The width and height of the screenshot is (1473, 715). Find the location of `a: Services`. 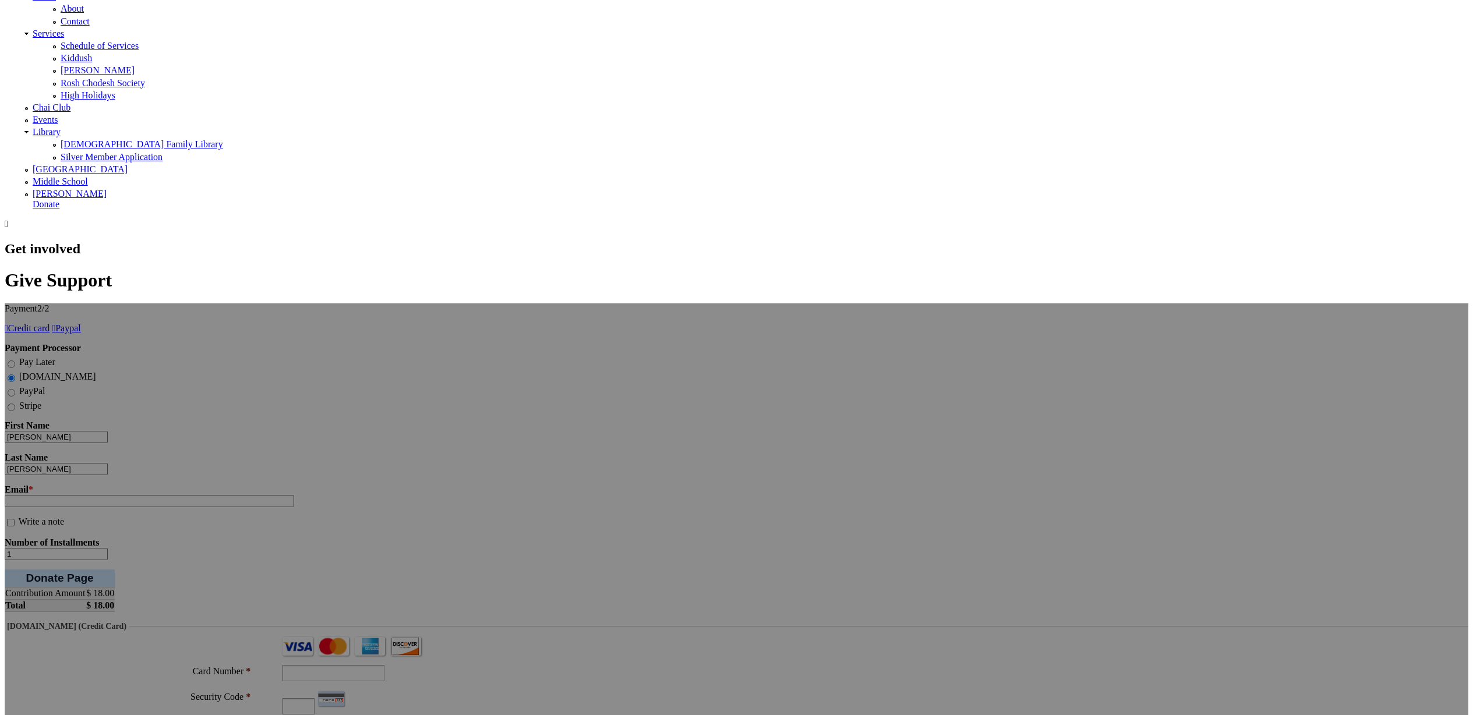

a: Services is located at coordinates (48, 33).